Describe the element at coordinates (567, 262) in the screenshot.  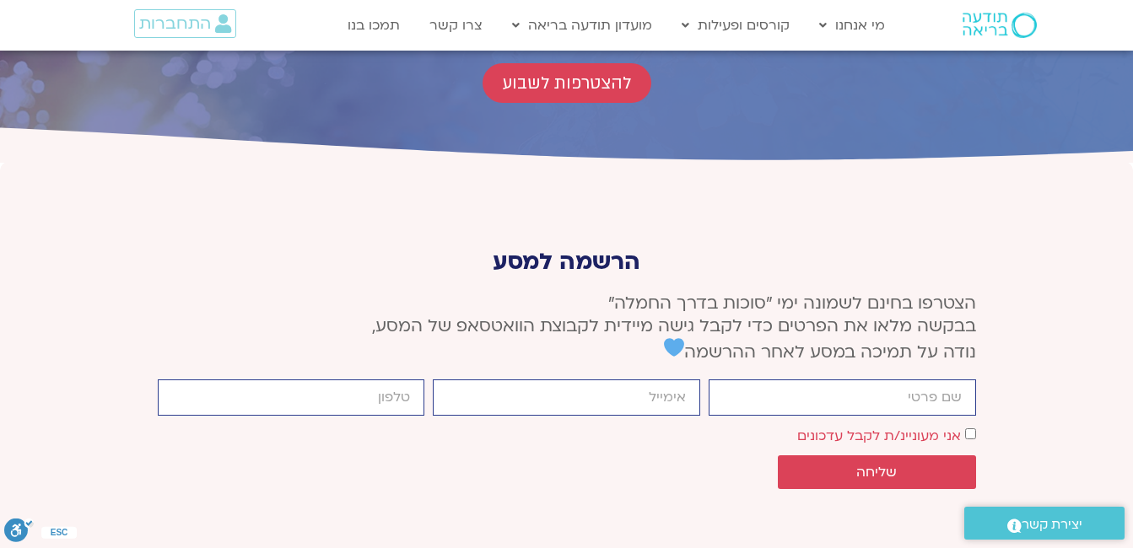
I see `p: הרשמה למסע` at that location.